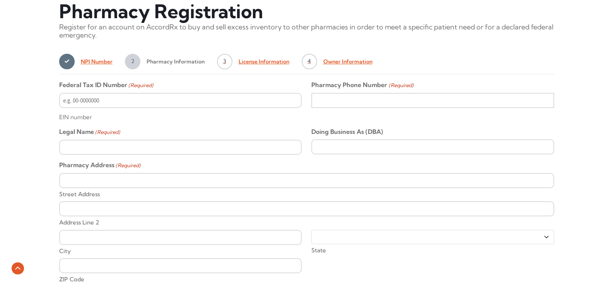 The width and height of the screenshot is (613, 286). What do you see at coordinates (433, 249) in the screenshot?
I see `label: State` at bounding box center [433, 249].